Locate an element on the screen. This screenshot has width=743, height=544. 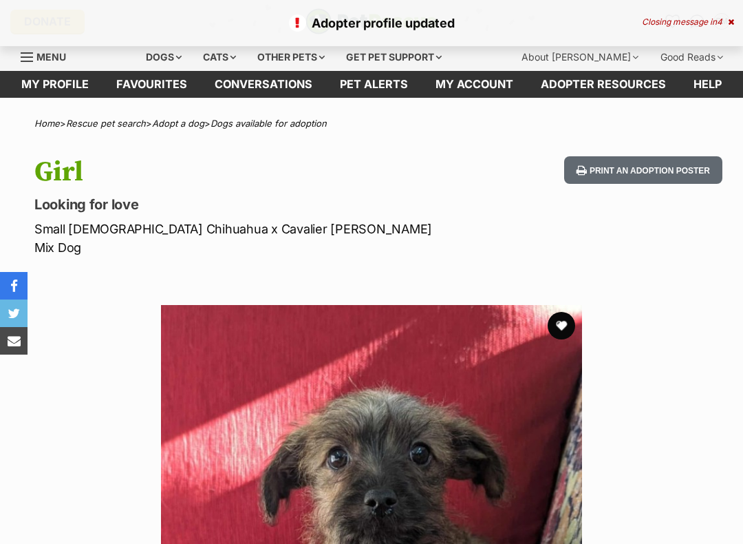
div: Get pet support is located at coordinates (394, 57).